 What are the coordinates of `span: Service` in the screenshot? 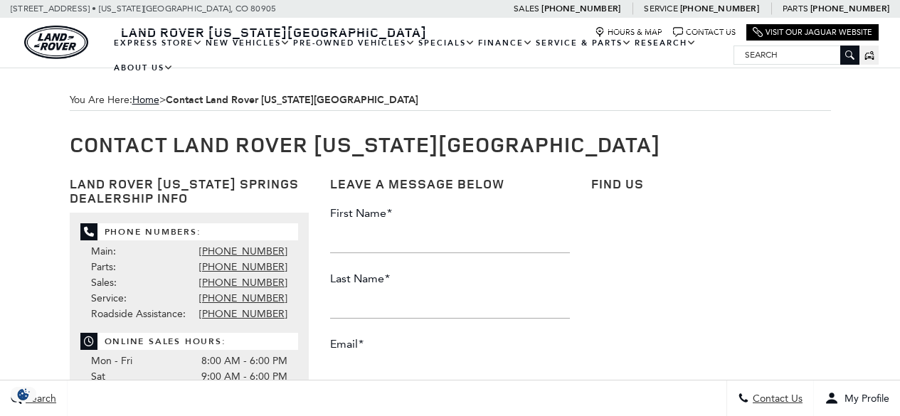 It's located at (660, 9).